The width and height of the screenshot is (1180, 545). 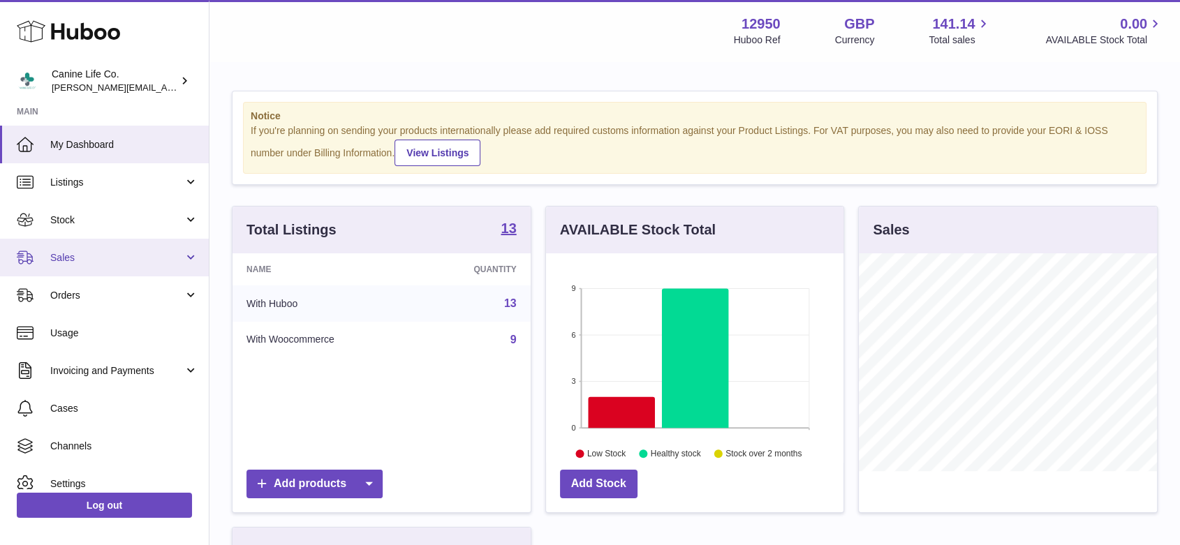 I want to click on span: AVAILABLE Stock Total, so click(x=1104, y=40).